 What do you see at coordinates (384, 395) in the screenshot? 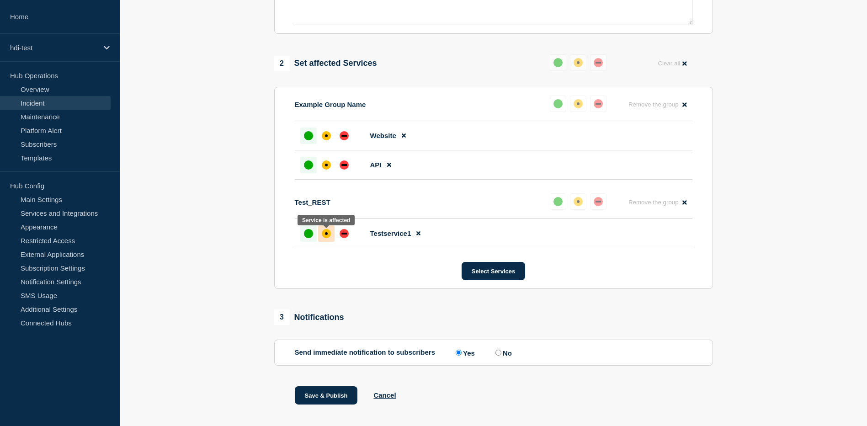
I see `button: Cancel` at bounding box center [384, 395].